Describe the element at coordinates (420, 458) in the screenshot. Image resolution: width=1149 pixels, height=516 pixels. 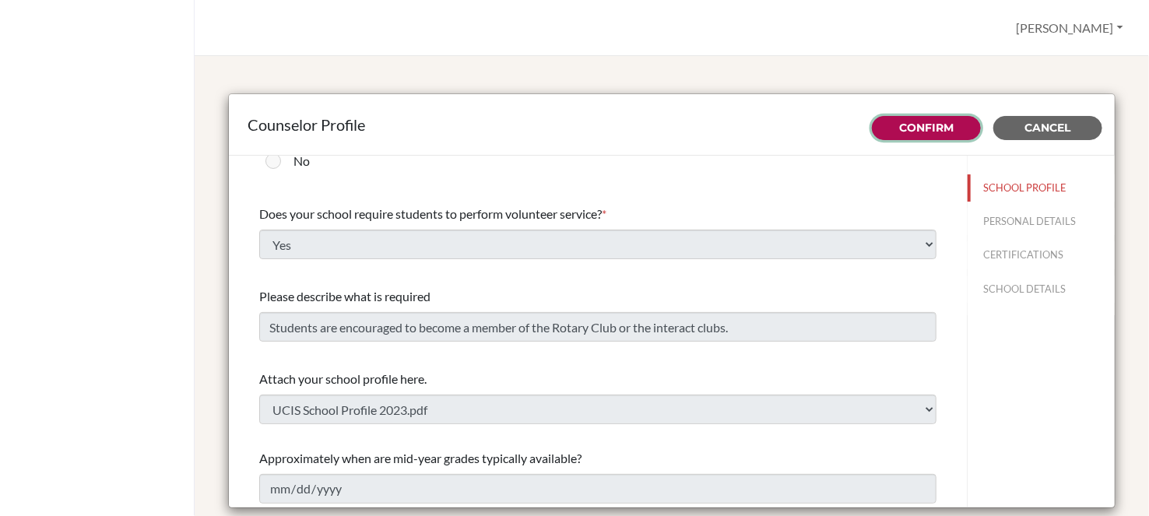
I see `span: Approximately when are mid-year grades typically available?` at that location.